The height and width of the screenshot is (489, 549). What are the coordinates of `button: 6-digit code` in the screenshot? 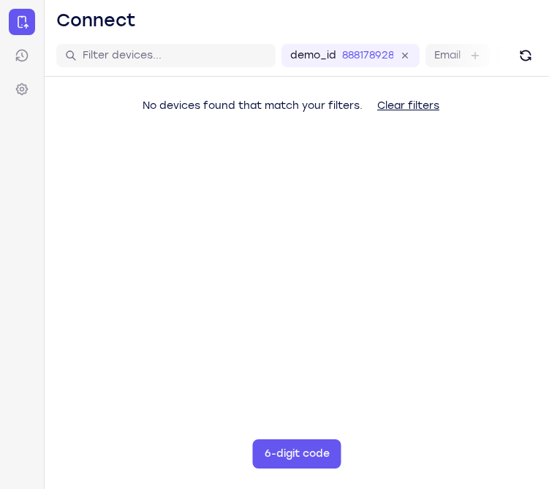 It's located at (297, 454).